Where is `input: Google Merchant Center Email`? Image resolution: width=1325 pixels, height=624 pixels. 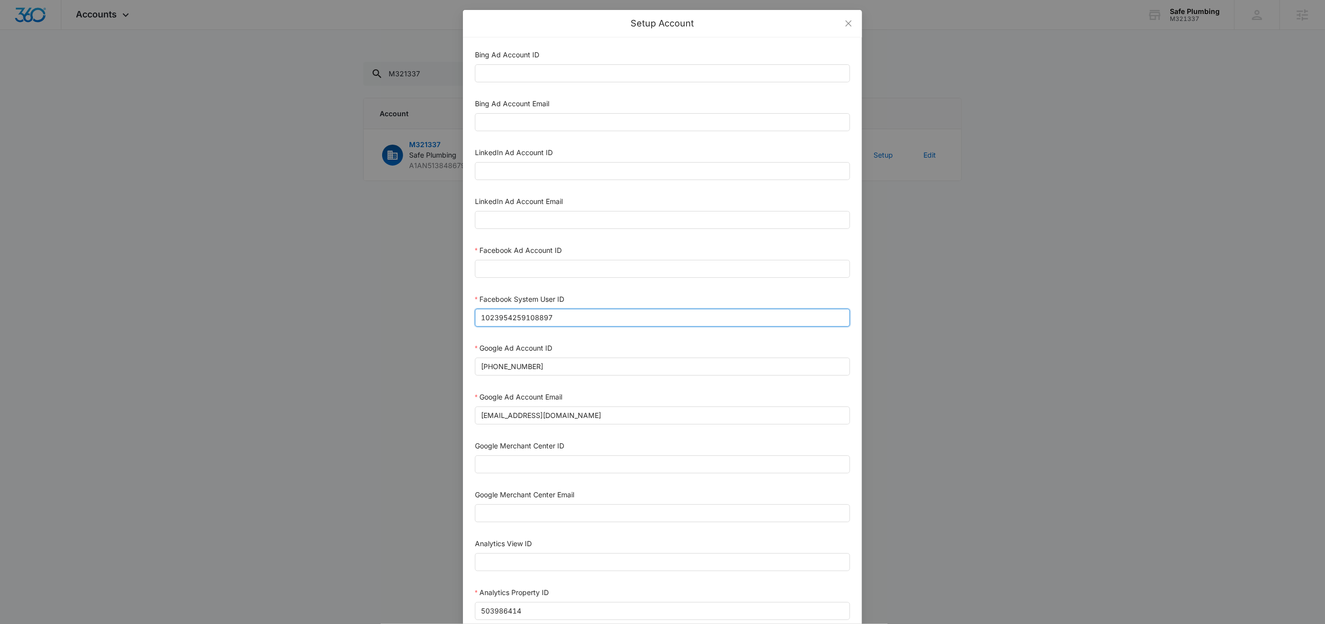
input: Google Merchant Center Email is located at coordinates (663, 513).